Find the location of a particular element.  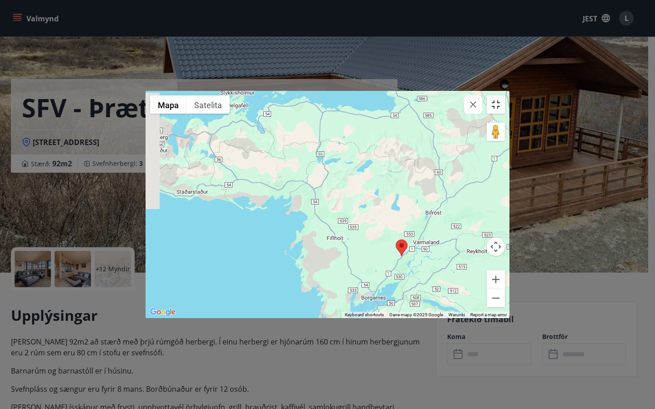

a: Otwórz ten obszar w Mapach Google (otwiera nowe okno) is located at coordinates (163, 312).